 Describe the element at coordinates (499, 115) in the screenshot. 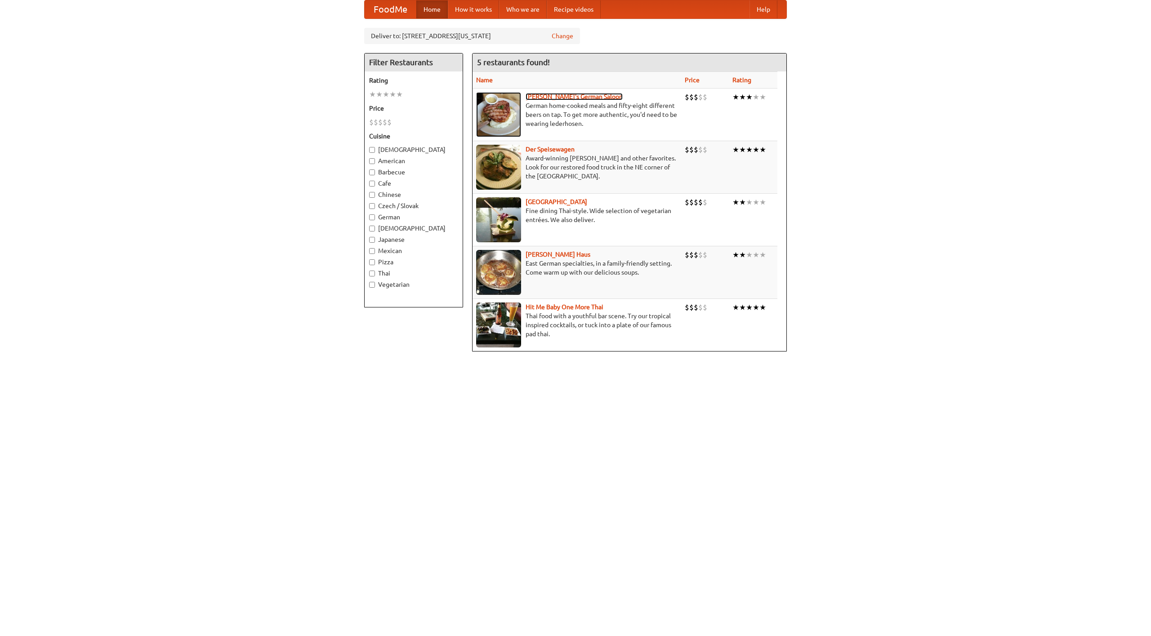

I see `img: esthers.jpg` at that location.